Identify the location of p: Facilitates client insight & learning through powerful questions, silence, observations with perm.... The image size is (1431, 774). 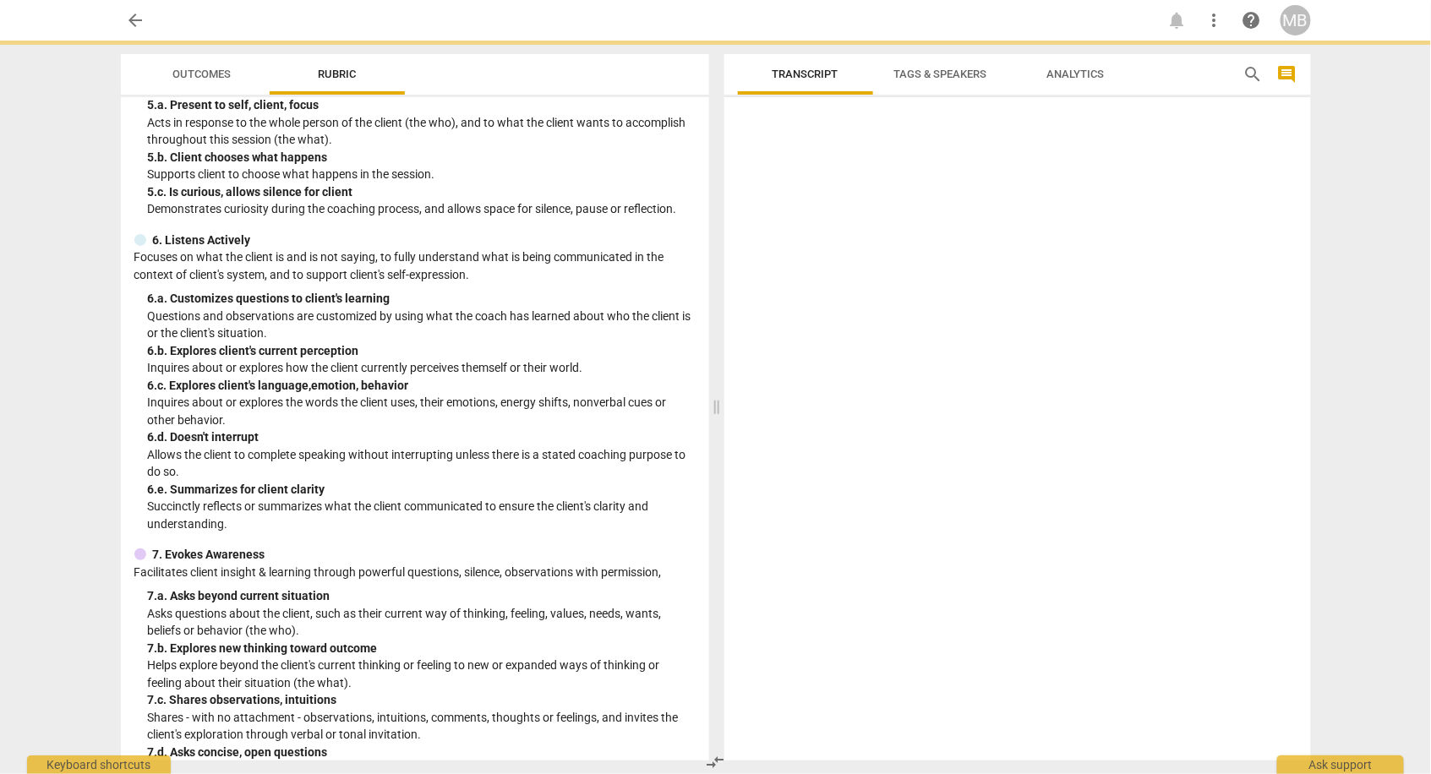
(415, 572).